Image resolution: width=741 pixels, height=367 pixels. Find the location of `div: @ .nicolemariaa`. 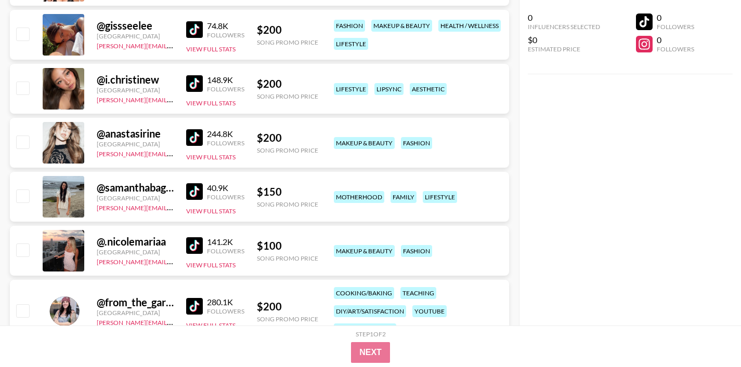

div: @ .nicolemariaa is located at coordinates (135, 242).